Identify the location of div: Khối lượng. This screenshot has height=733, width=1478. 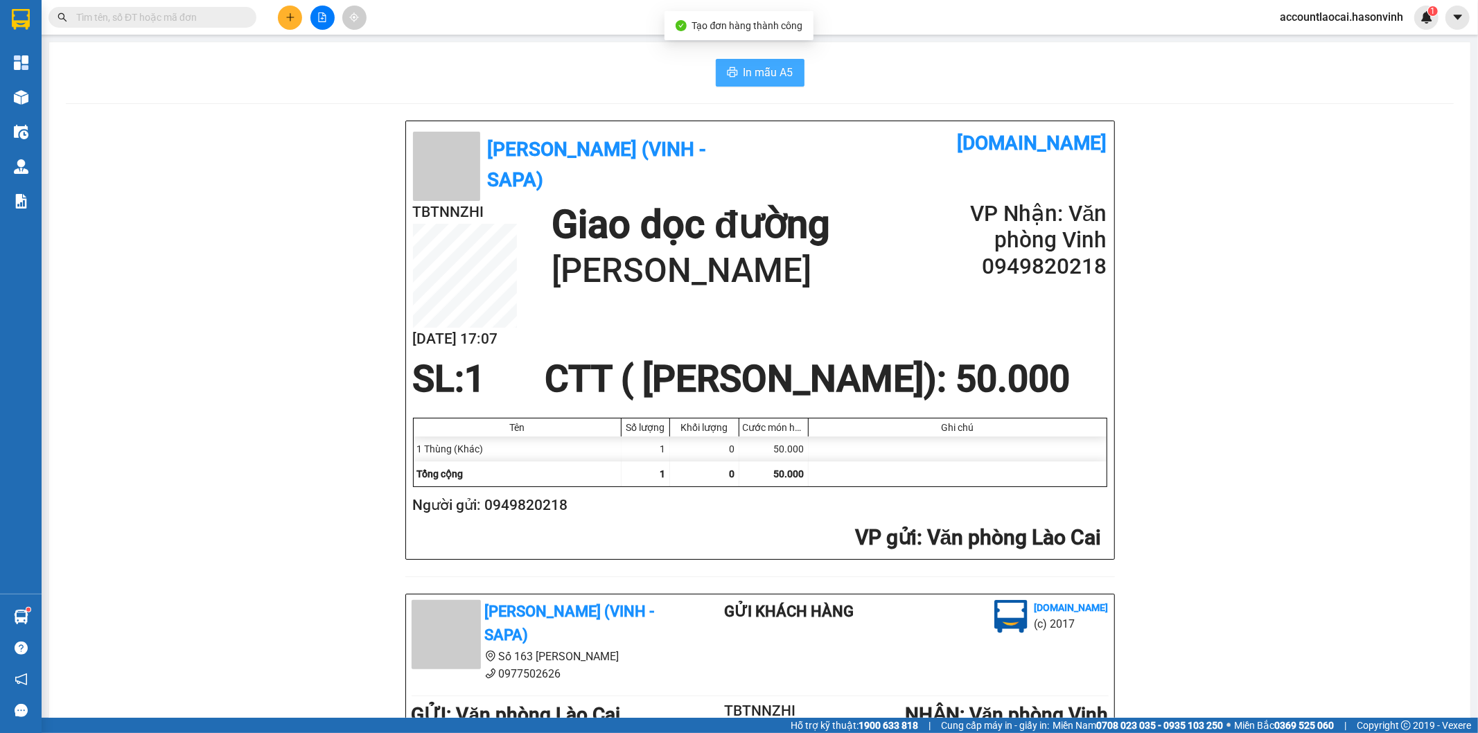
(704, 427).